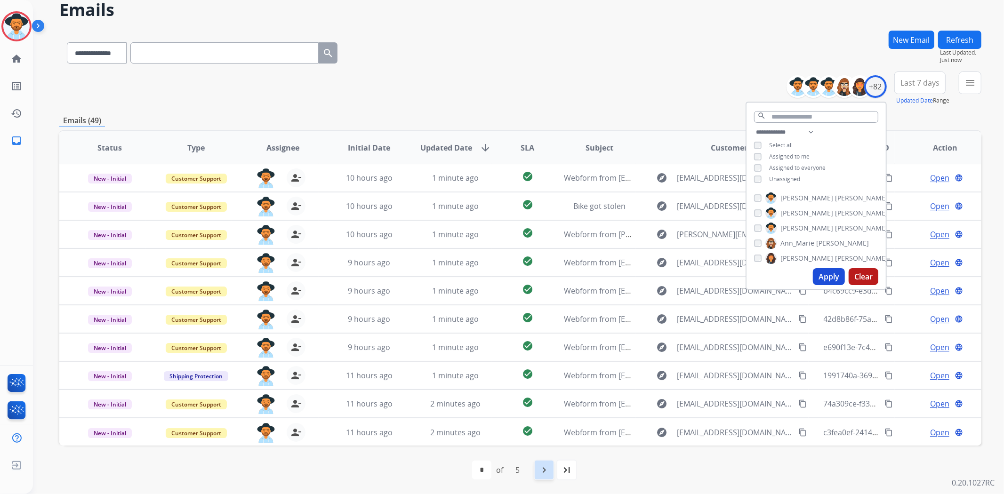  Describe the element at coordinates (517, 470) in the screenshot. I see `div: 5` at that location.